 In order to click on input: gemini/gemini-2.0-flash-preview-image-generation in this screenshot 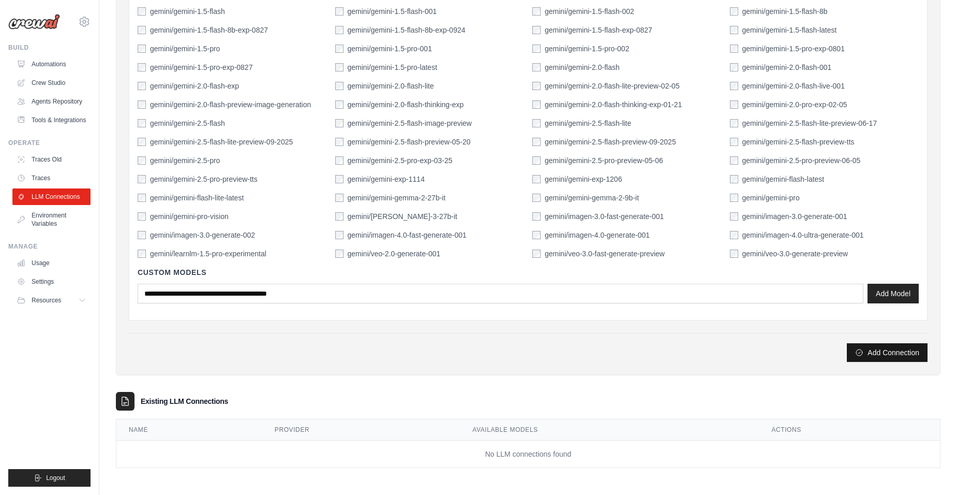, I will do `click(142, 104)`.